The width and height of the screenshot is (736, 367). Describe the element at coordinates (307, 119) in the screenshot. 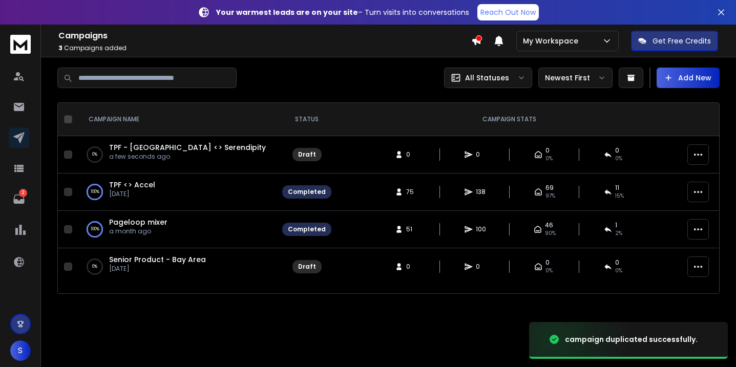

I see `th: STATUS` at that location.